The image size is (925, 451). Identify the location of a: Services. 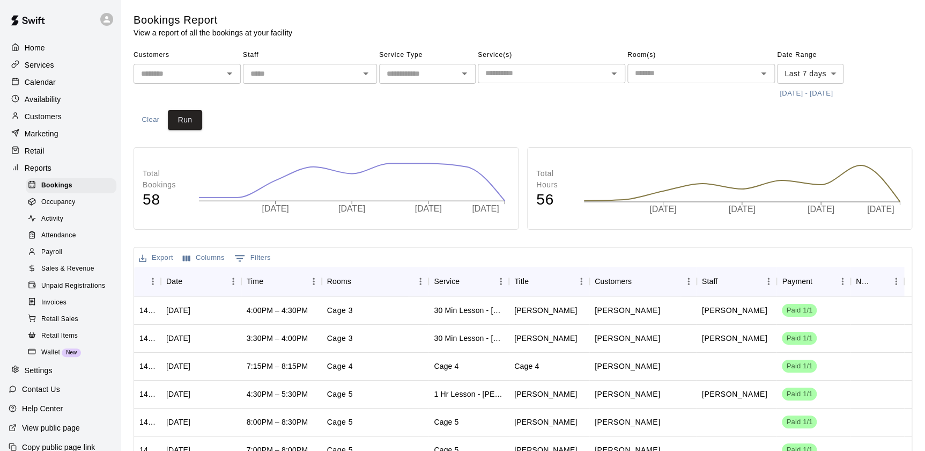
(60, 65).